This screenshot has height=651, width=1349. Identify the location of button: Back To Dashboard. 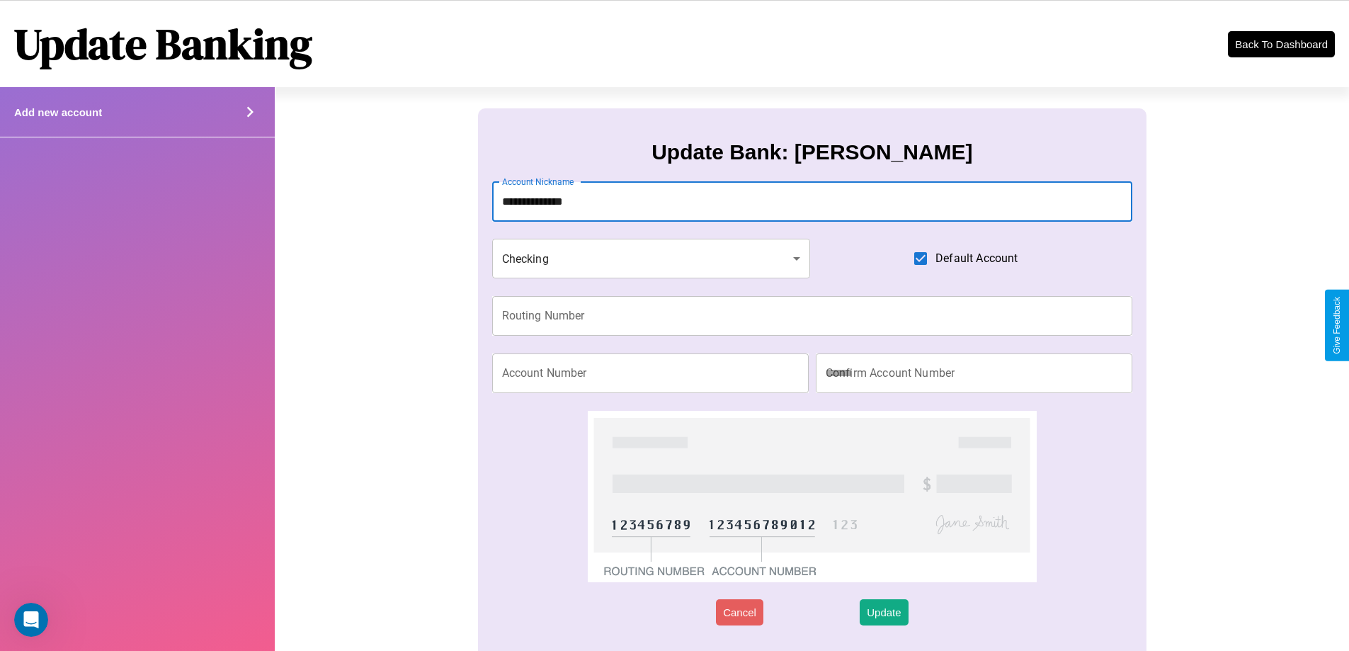
(1281, 44).